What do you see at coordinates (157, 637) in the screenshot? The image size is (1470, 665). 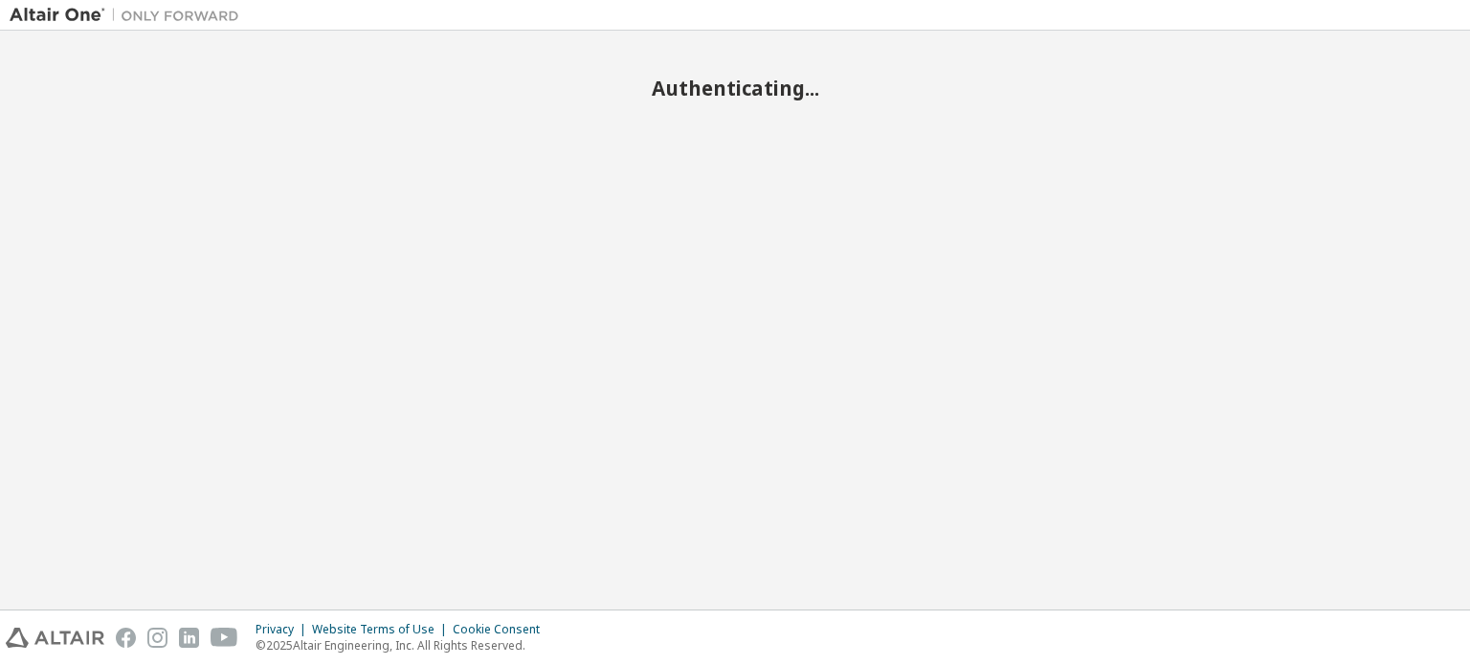 I see `img: instagram.svg` at bounding box center [157, 637].